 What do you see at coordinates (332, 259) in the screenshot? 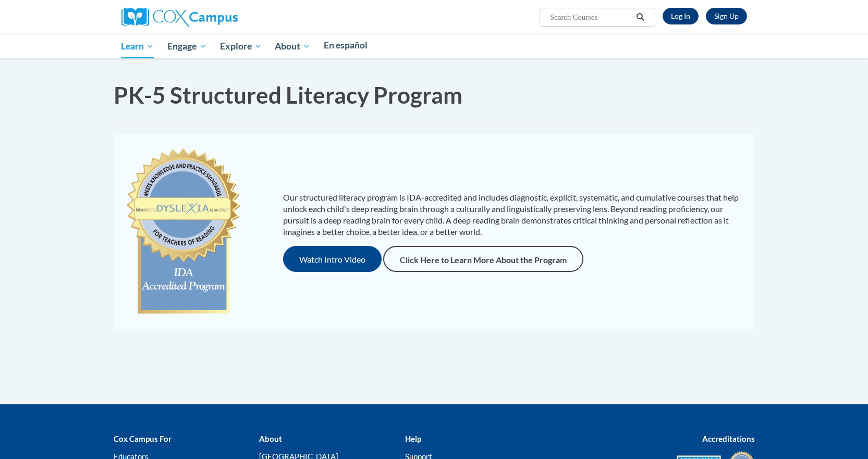
I see `button: Watch Intro Video` at bounding box center [332, 259].